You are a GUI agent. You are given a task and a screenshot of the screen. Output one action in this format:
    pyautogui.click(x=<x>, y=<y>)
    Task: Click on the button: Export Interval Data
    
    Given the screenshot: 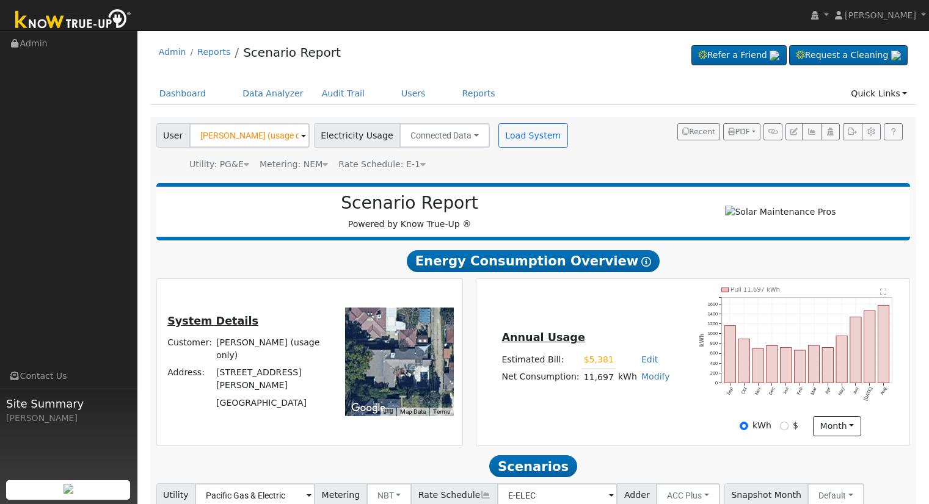 What is the action you would take?
    pyautogui.click(x=852, y=132)
    